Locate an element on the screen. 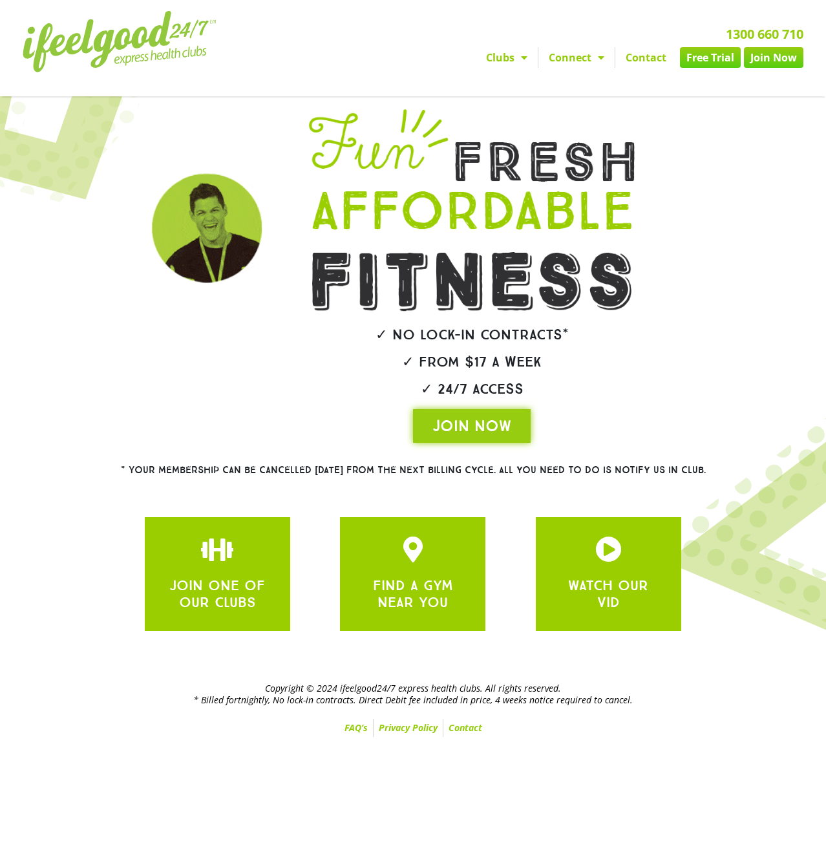 This screenshot has width=826, height=852. a: JOIN NOW is located at coordinates (472, 426).